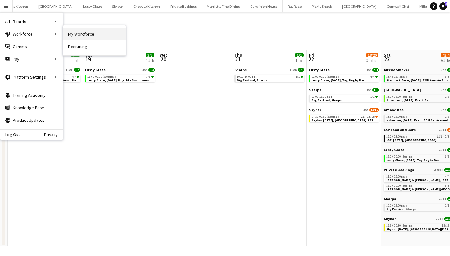 The width and height of the screenshot is (450, 256). Describe the element at coordinates (32, 47) in the screenshot. I see `a: Comms` at that location.